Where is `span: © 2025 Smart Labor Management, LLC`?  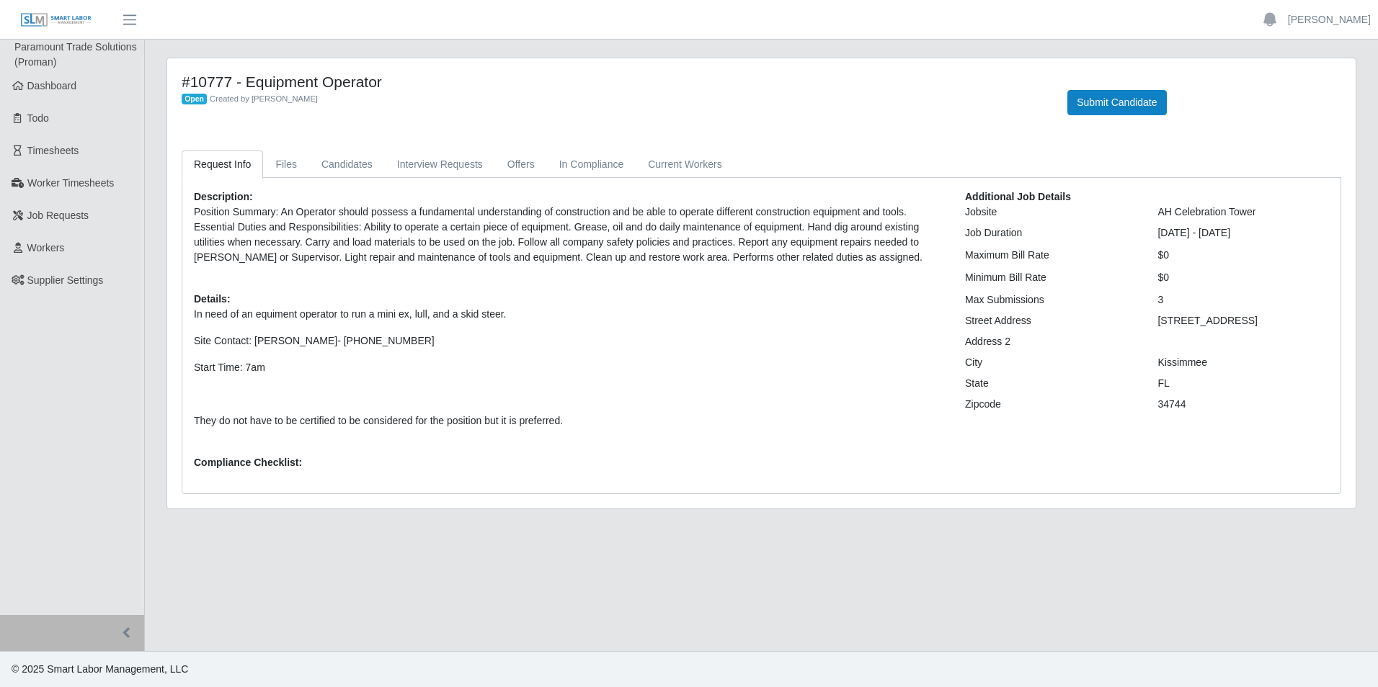
span: © 2025 Smart Labor Management, LLC is located at coordinates (99, 669).